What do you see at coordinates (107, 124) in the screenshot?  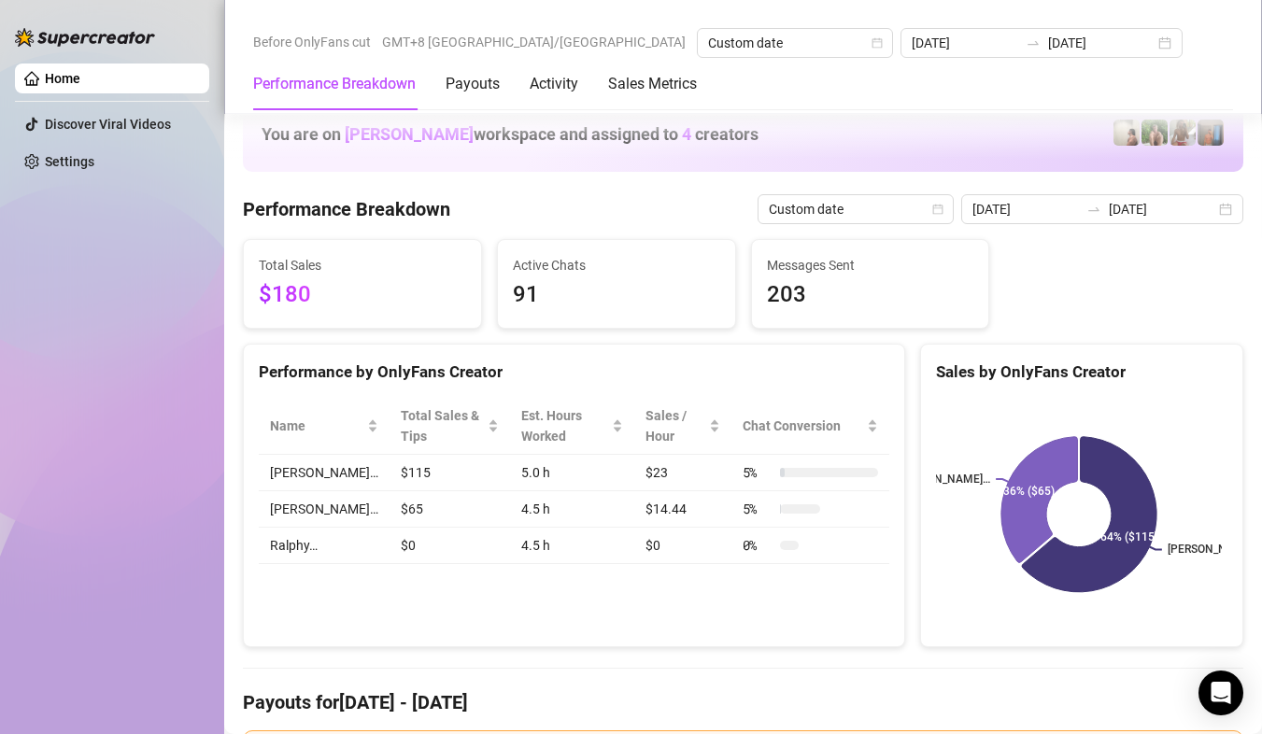 I see `a: Discover Viral Videos` at bounding box center [107, 124].